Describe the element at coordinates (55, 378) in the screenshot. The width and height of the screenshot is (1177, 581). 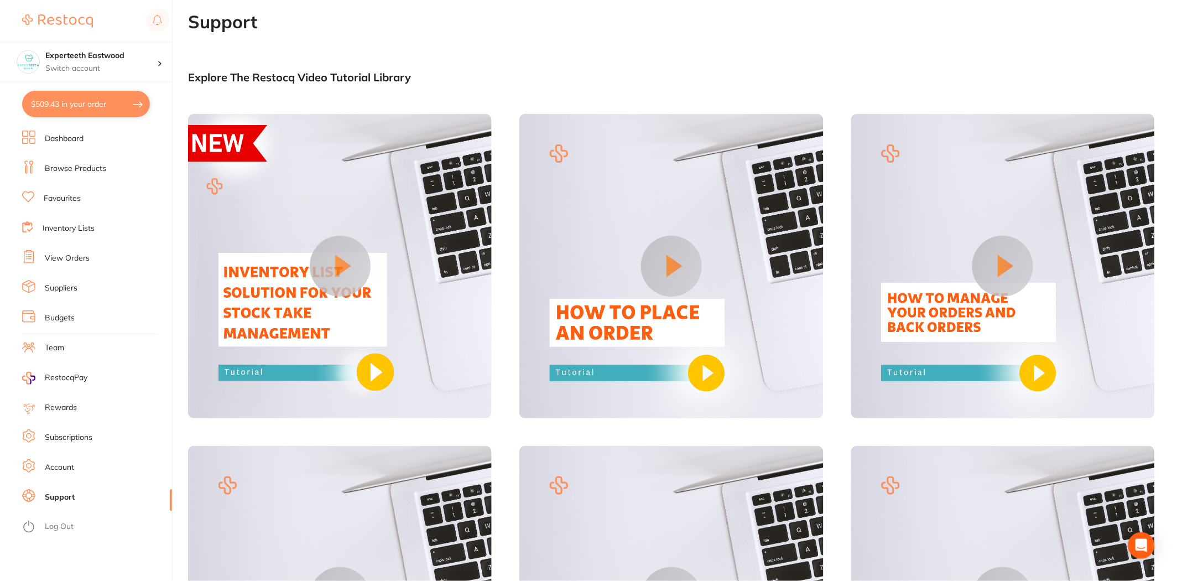
I see `a: RestocqPay` at that location.